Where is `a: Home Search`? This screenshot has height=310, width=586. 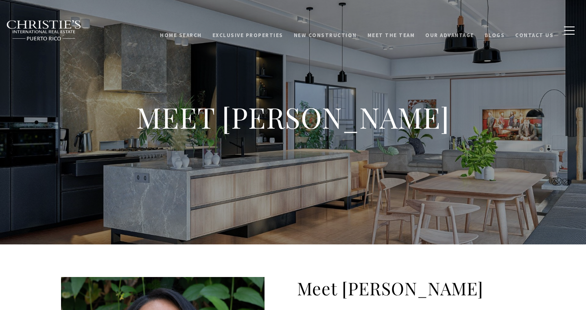
a: Home Search is located at coordinates (181, 30).